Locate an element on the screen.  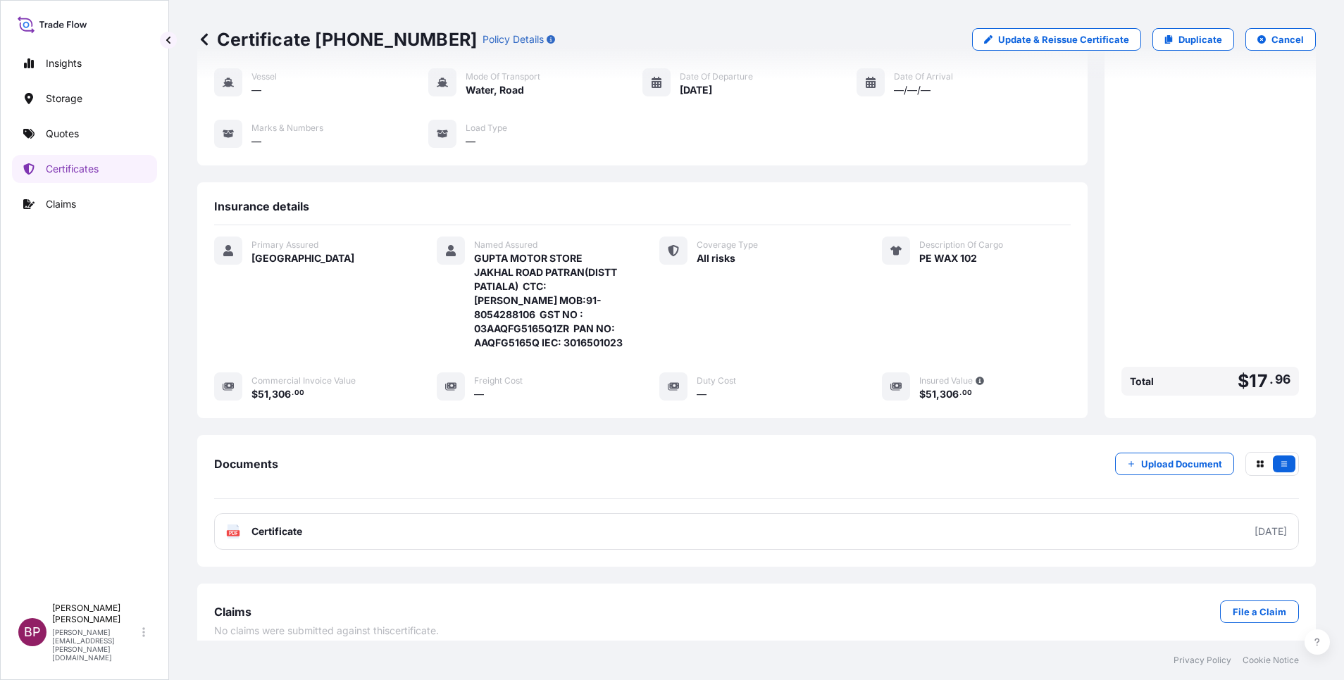
p: Cancel is located at coordinates (1287, 39).